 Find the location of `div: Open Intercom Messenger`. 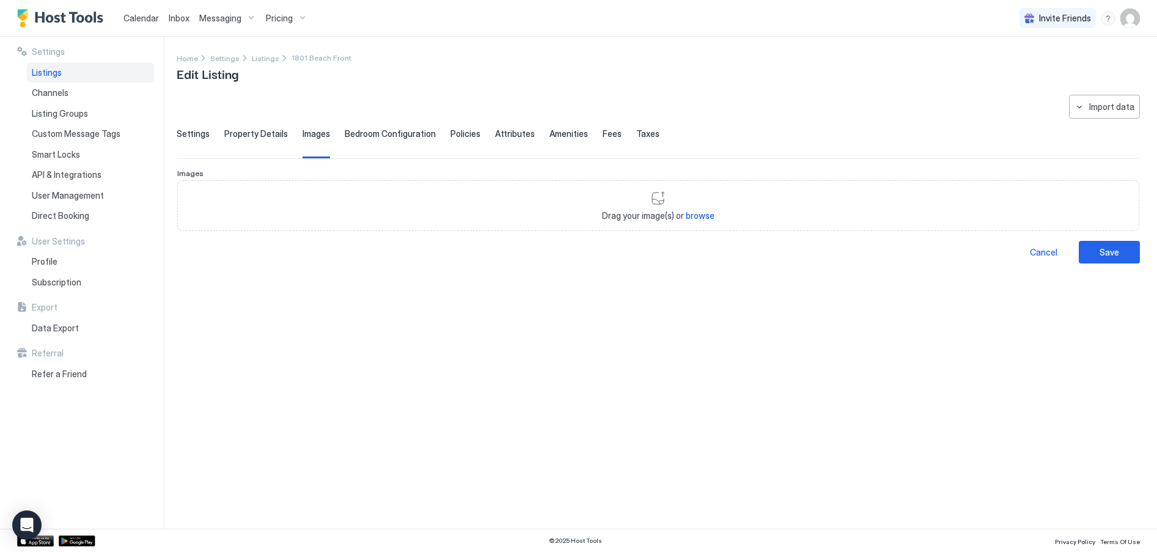

div: Open Intercom Messenger is located at coordinates (27, 525).